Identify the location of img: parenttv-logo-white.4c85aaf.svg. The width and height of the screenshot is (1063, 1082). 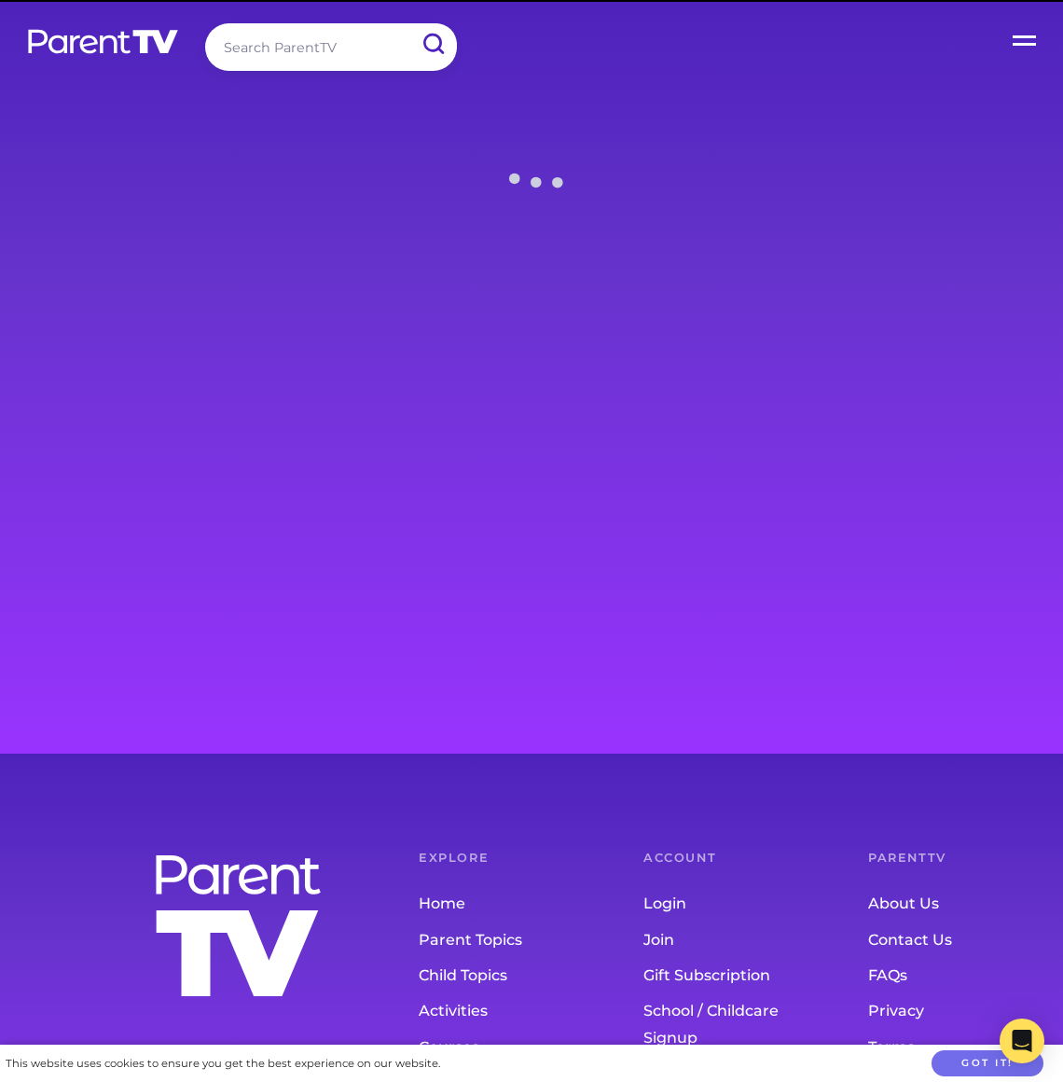
(103, 41).